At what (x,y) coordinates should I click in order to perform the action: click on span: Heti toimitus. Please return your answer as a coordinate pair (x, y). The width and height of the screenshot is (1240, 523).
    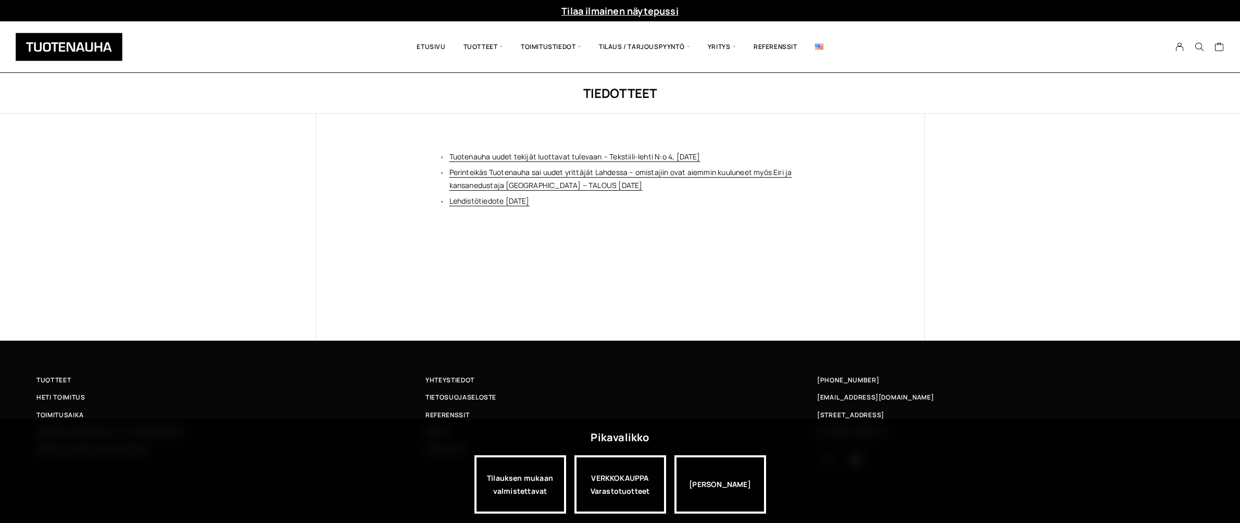
    Looking at the image, I should click on (61, 397).